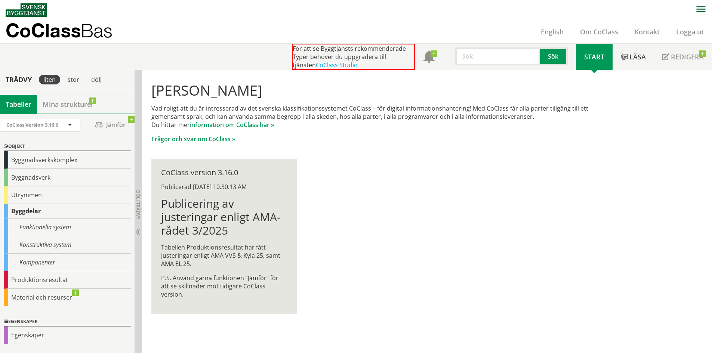  I want to click on div: Produktionsresultat, so click(67, 280).